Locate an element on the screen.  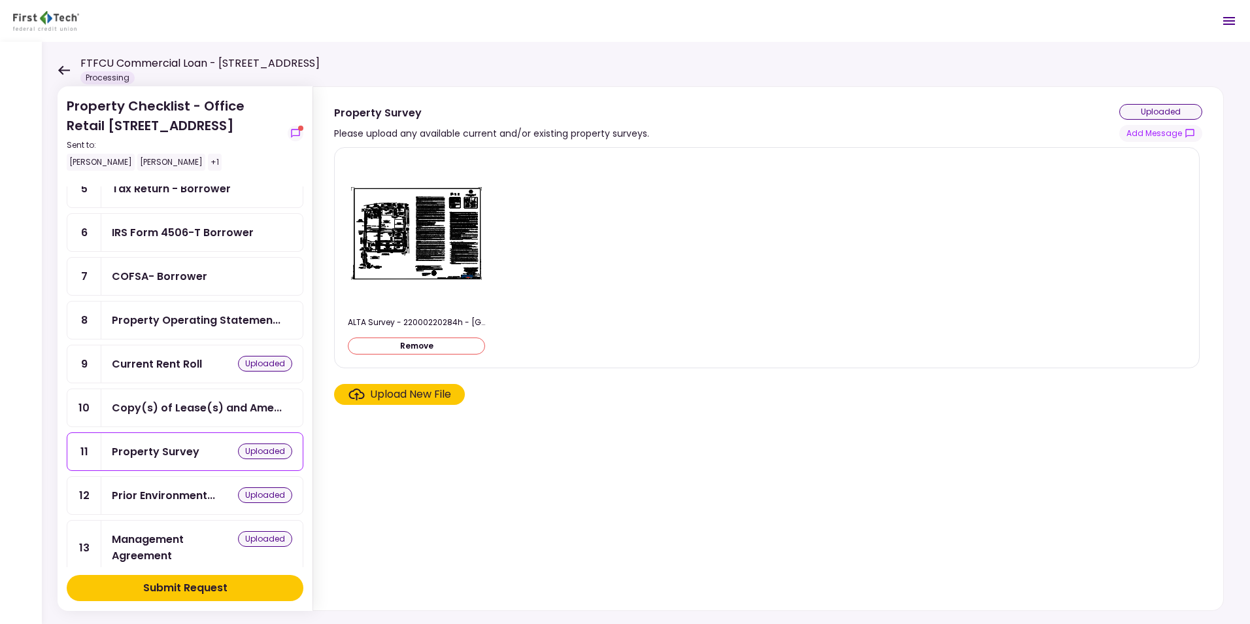
div: 9 is located at coordinates (84, 364).